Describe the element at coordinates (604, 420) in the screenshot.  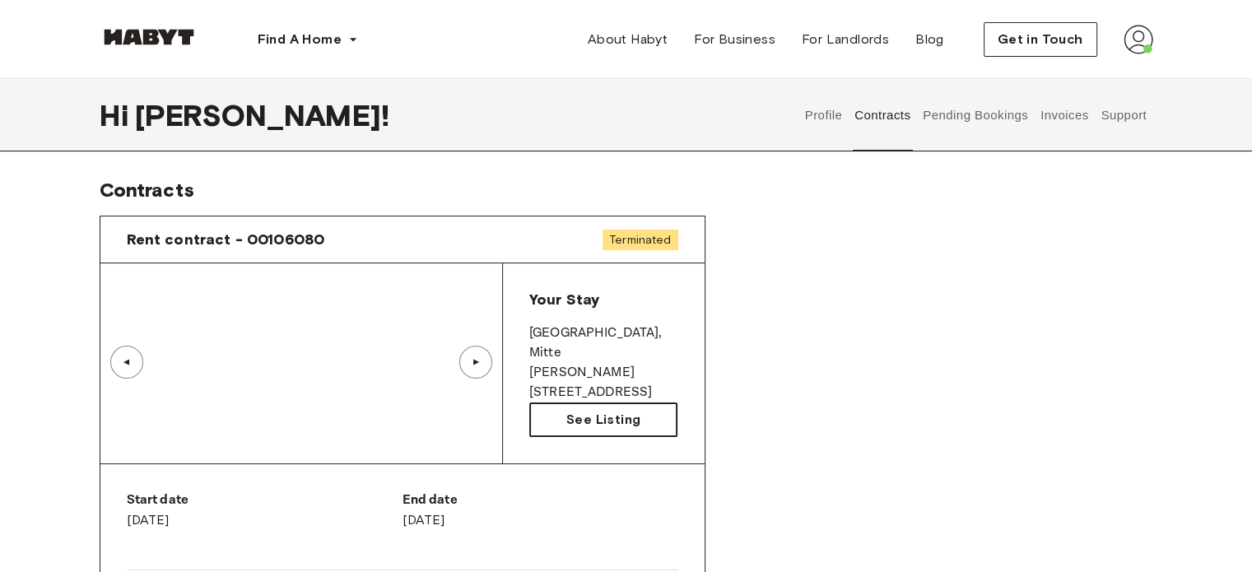
I see `a: See Listing` at that location.